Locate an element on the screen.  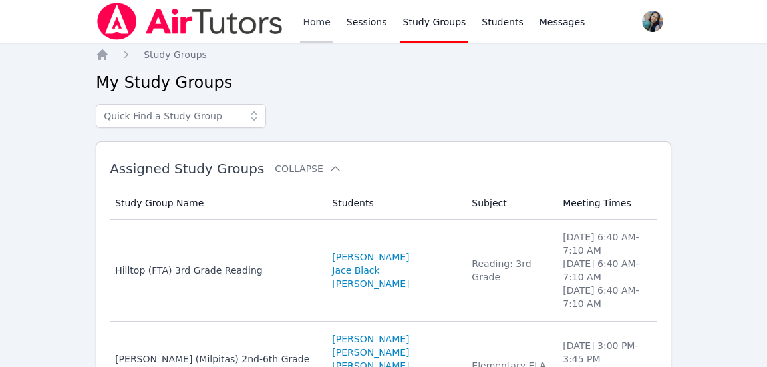
span: Messages is located at coordinates (562, 22).